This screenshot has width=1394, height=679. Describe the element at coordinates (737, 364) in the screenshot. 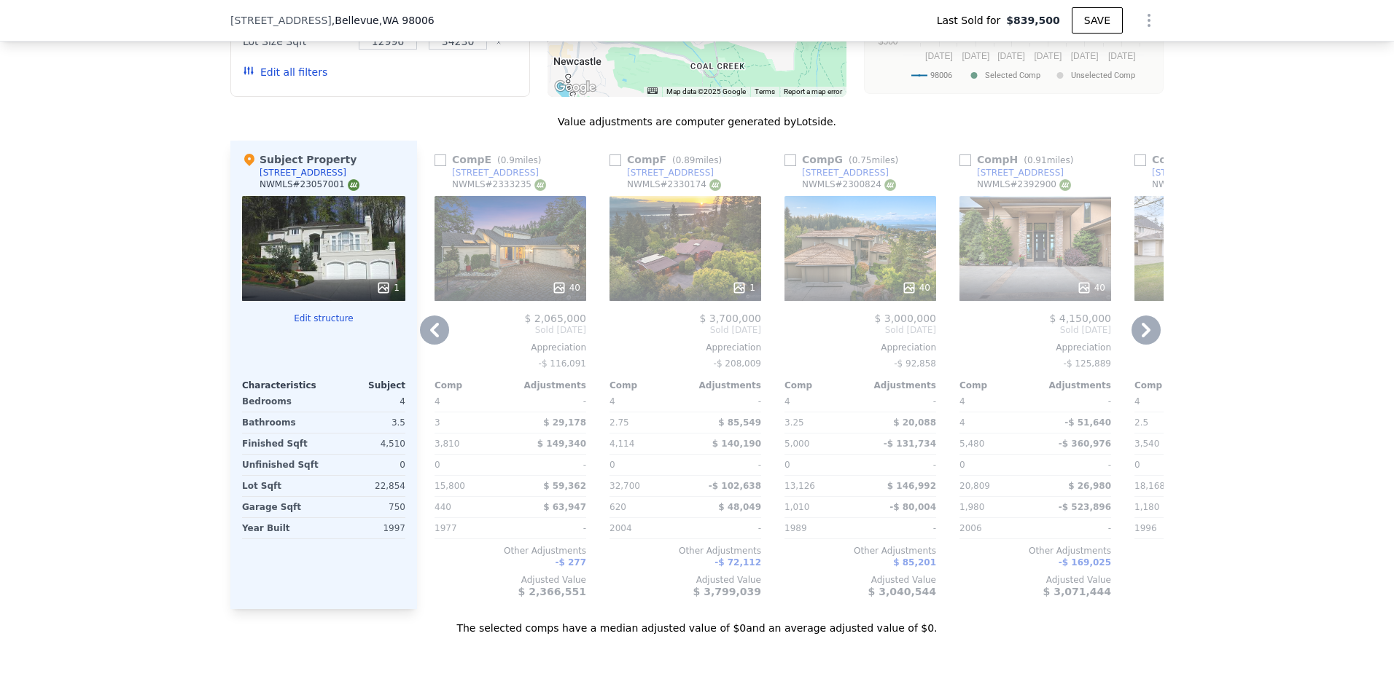

I see `span: -$ 208,009` at that location.